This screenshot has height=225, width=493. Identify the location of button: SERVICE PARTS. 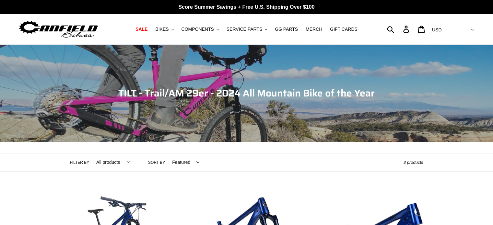
(247, 29).